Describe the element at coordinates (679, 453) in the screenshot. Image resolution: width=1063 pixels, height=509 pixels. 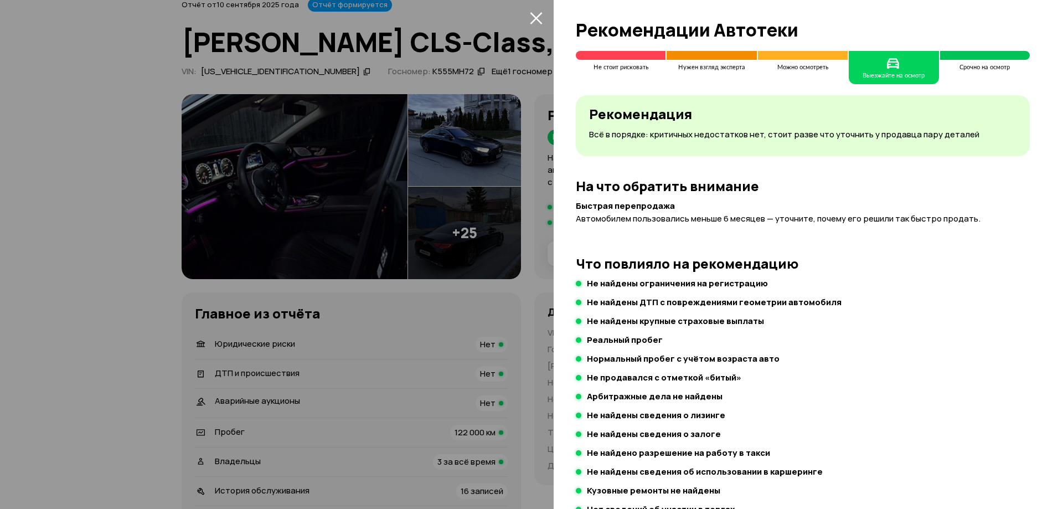
I see `h4: Не найдено разрешение на работу в такси` at that location.